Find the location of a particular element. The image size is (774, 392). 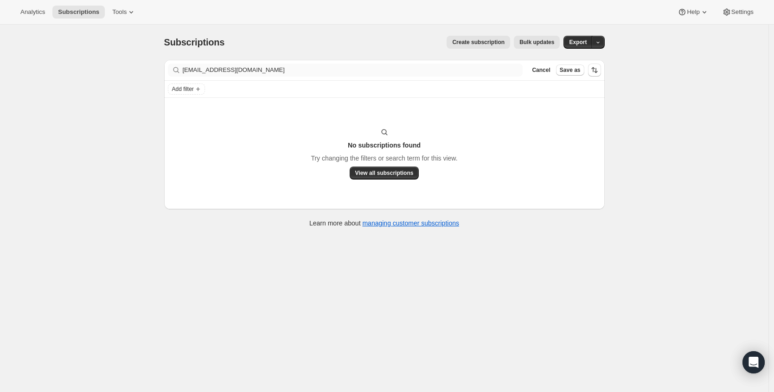

h3: No subscriptions found is located at coordinates (384, 145).